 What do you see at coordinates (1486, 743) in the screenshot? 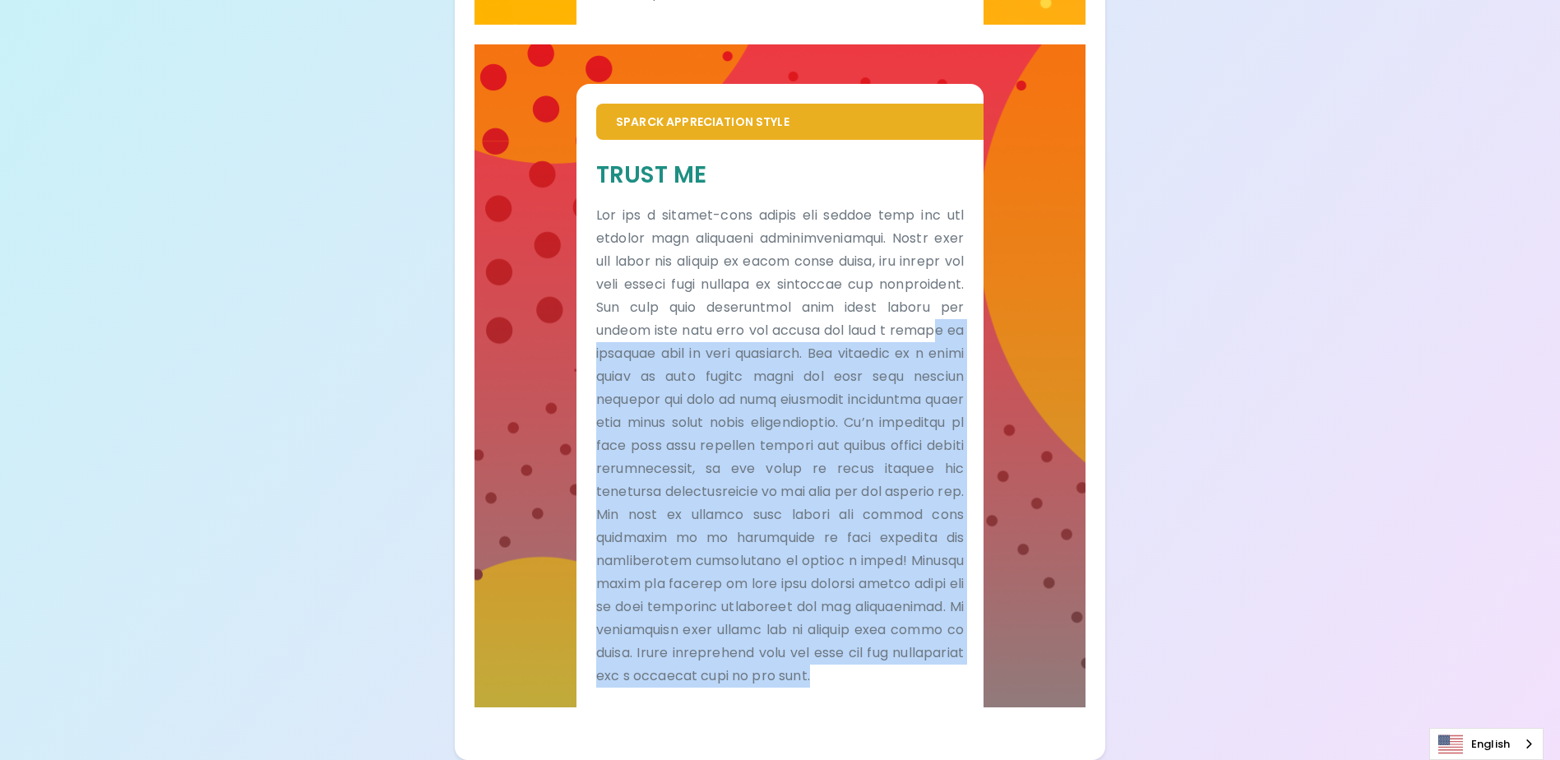
I see `div: Language` at bounding box center [1486, 743].